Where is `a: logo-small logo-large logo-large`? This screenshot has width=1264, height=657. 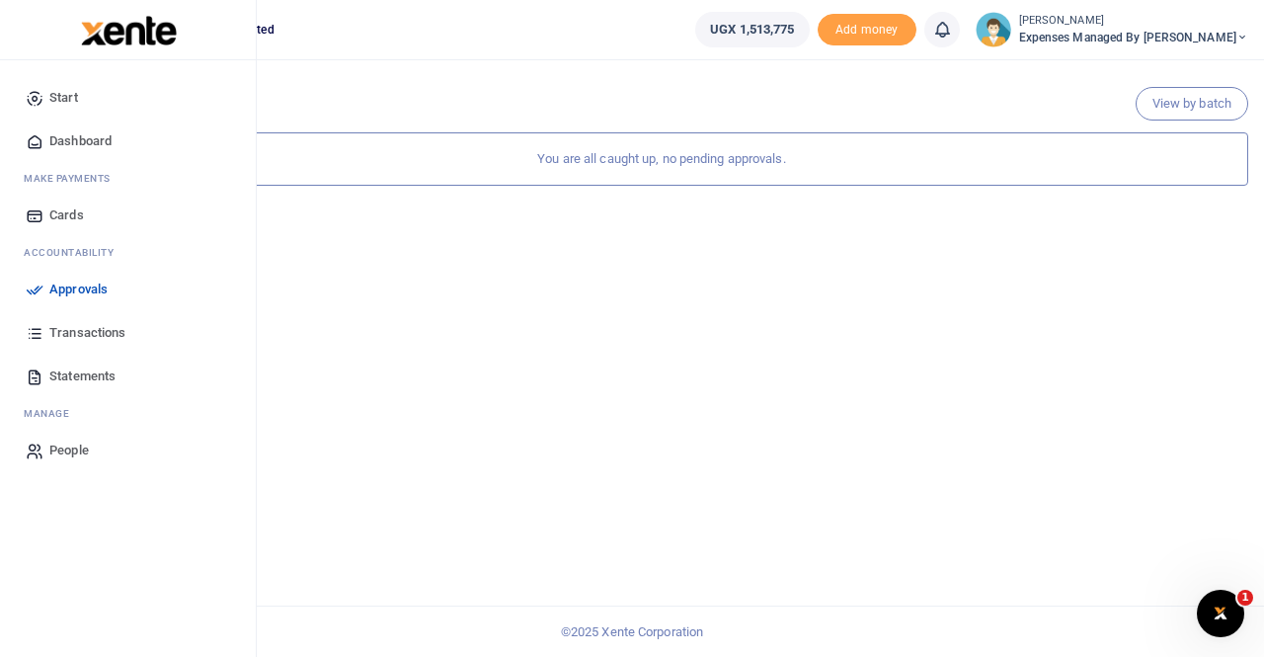
a: logo-small logo-large logo-large is located at coordinates (127, 29).